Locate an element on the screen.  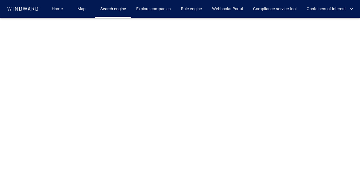
a: Webhooks Portal is located at coordinates (227, 9).